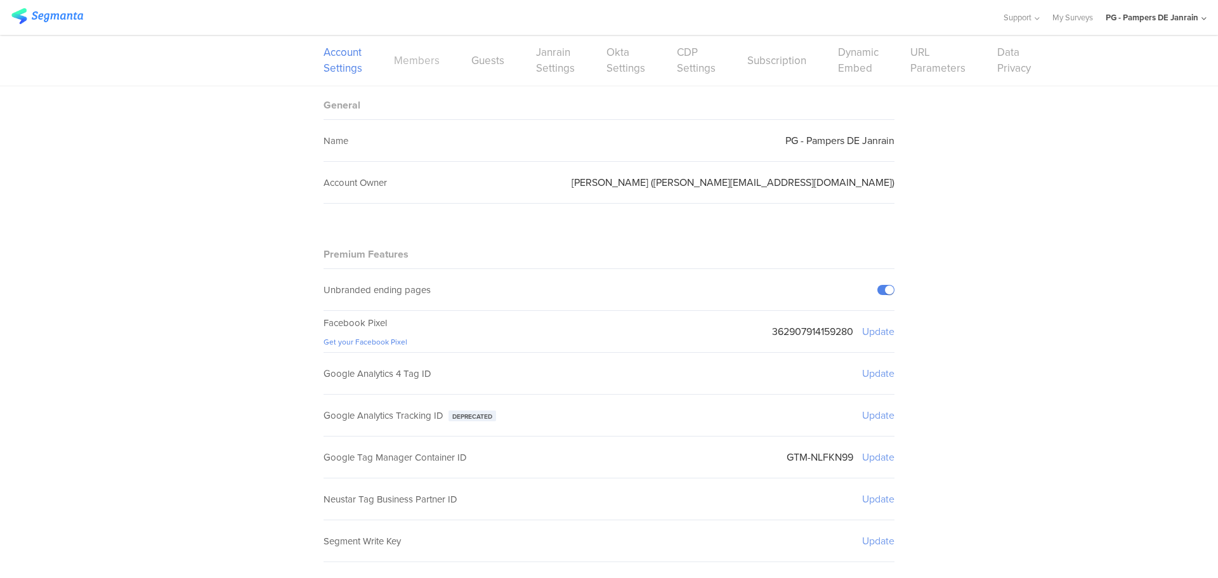 This screenshot has height=578, width=1218. Describe the element at coordinates (696, 60) in the screenshot. I see `a: CDP Settings` at that location.